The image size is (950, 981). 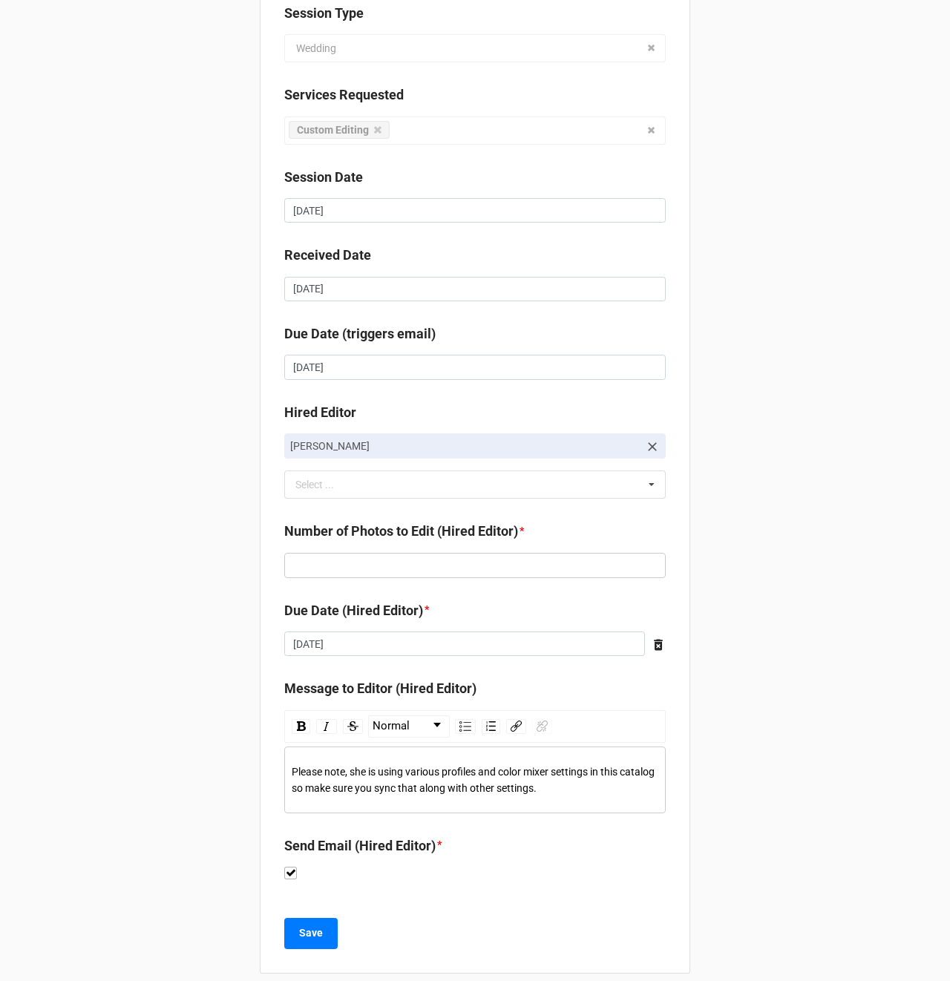 What do you see at coordinates (475, 780) in the screenshot?
I see `div: rdw-editor` at bounding box center [475, 780].